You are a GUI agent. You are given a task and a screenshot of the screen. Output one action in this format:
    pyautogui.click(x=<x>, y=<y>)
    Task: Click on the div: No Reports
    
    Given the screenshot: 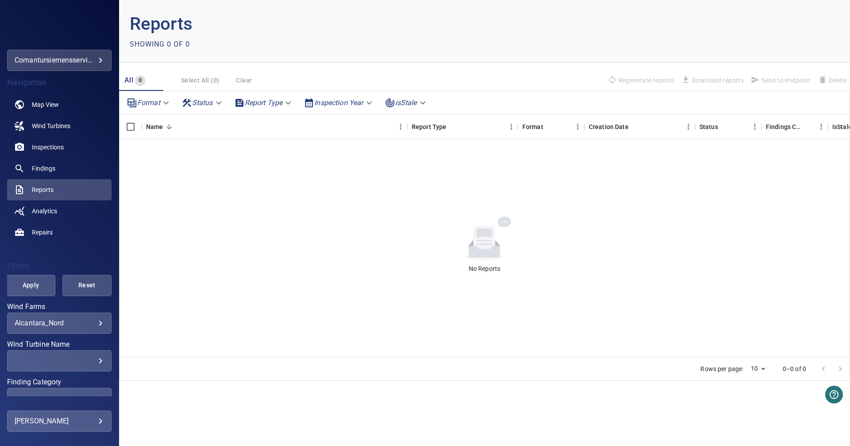 What is the action you would take?
    pyautogui.click(x=485, y=268)
    